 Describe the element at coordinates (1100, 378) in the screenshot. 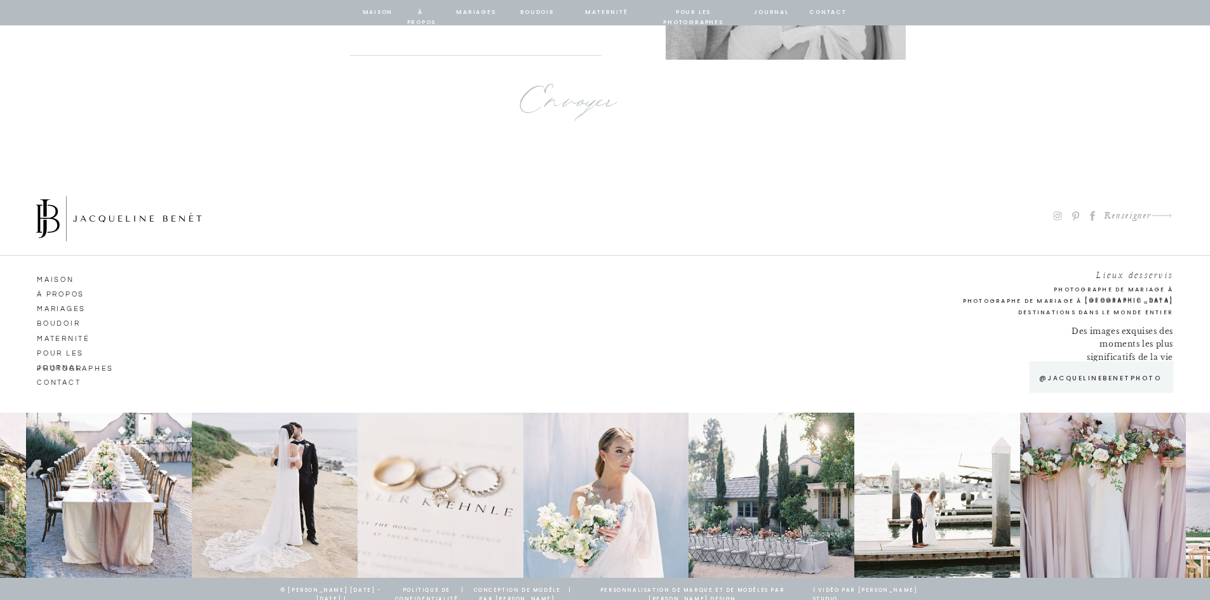

I see `font: @jacquelinebenetphoto` at that location.